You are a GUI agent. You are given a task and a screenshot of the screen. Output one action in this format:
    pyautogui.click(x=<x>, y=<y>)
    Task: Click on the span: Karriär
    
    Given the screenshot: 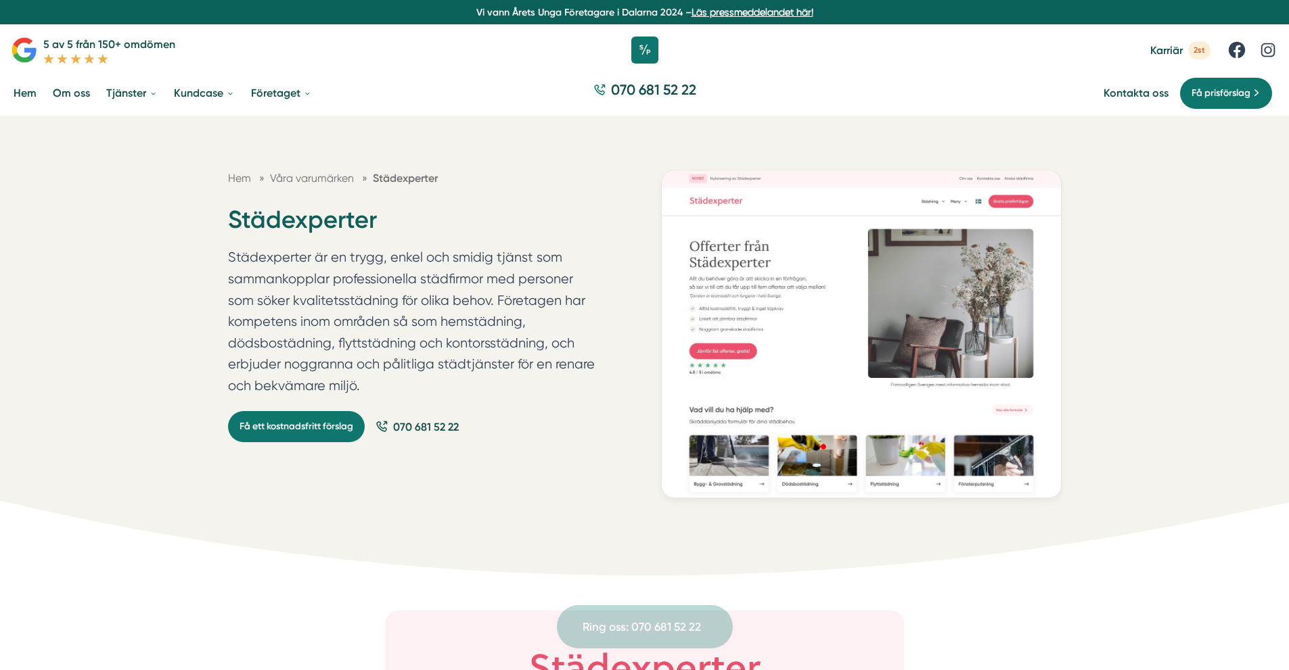 What is the action you would take?
    pyautogui.click(x=1166, y=50)
    